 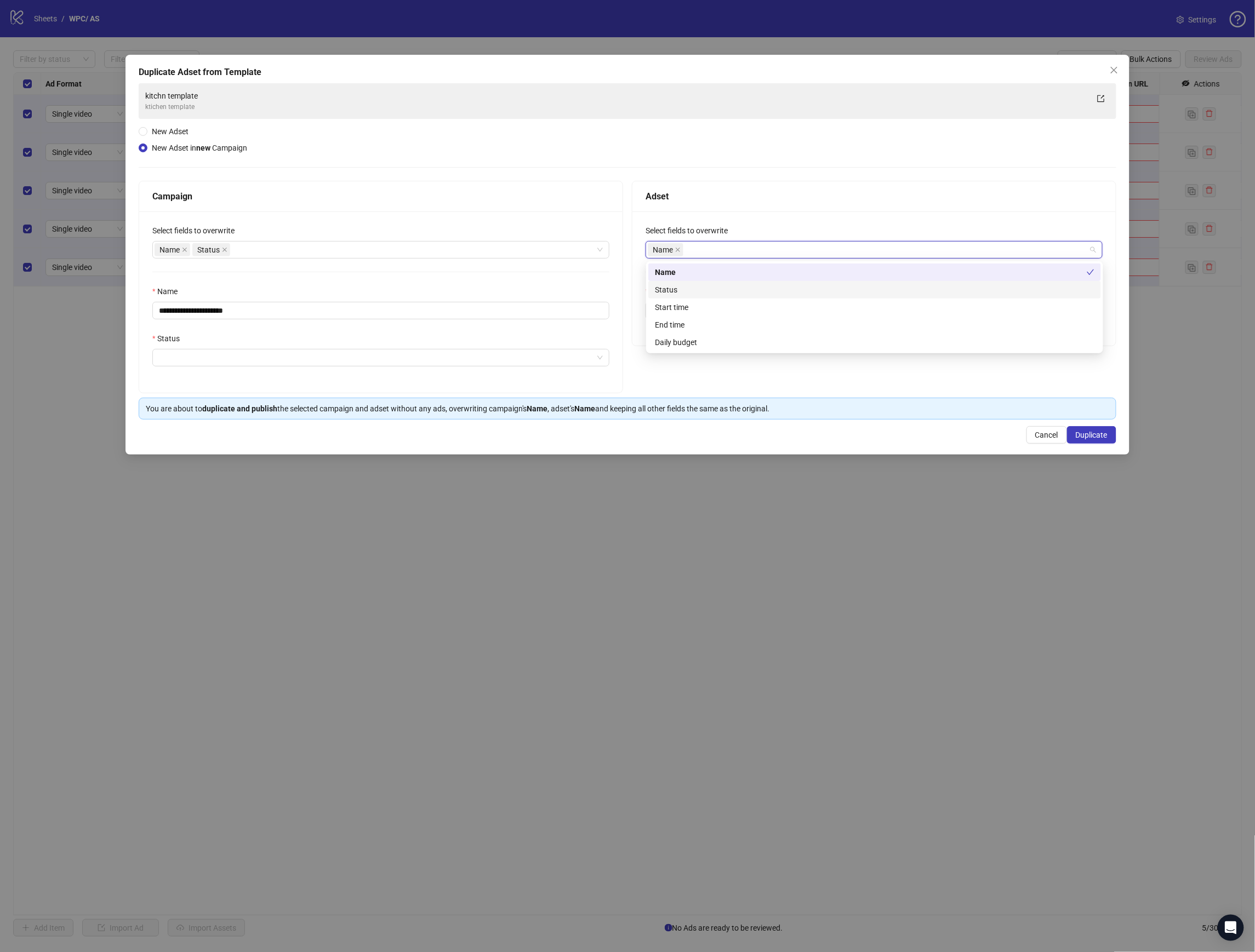 What do you see at coordinates (1114, 70) in the screenshot?
I see `button: Close` at bounding box center [1114, 70].